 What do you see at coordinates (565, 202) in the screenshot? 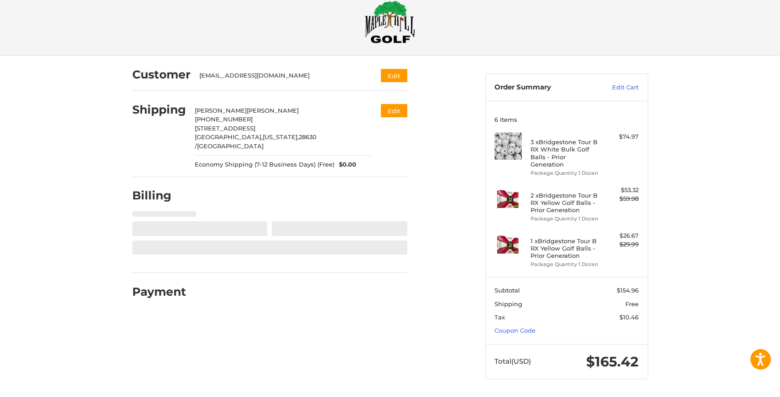
I see `h4: 2 x Bridgestone Tour B RX Yellow Golf Balls - Prior Generation` at bounding box center [565, 202].